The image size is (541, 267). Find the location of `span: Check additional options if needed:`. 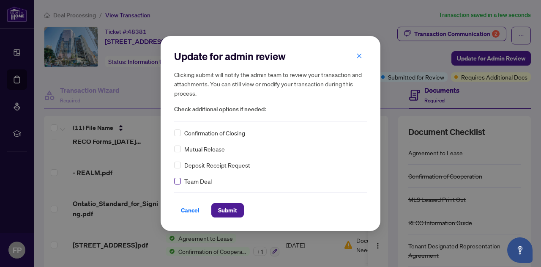

span: Check additional options if needed: is located at coordinates (271, 109).